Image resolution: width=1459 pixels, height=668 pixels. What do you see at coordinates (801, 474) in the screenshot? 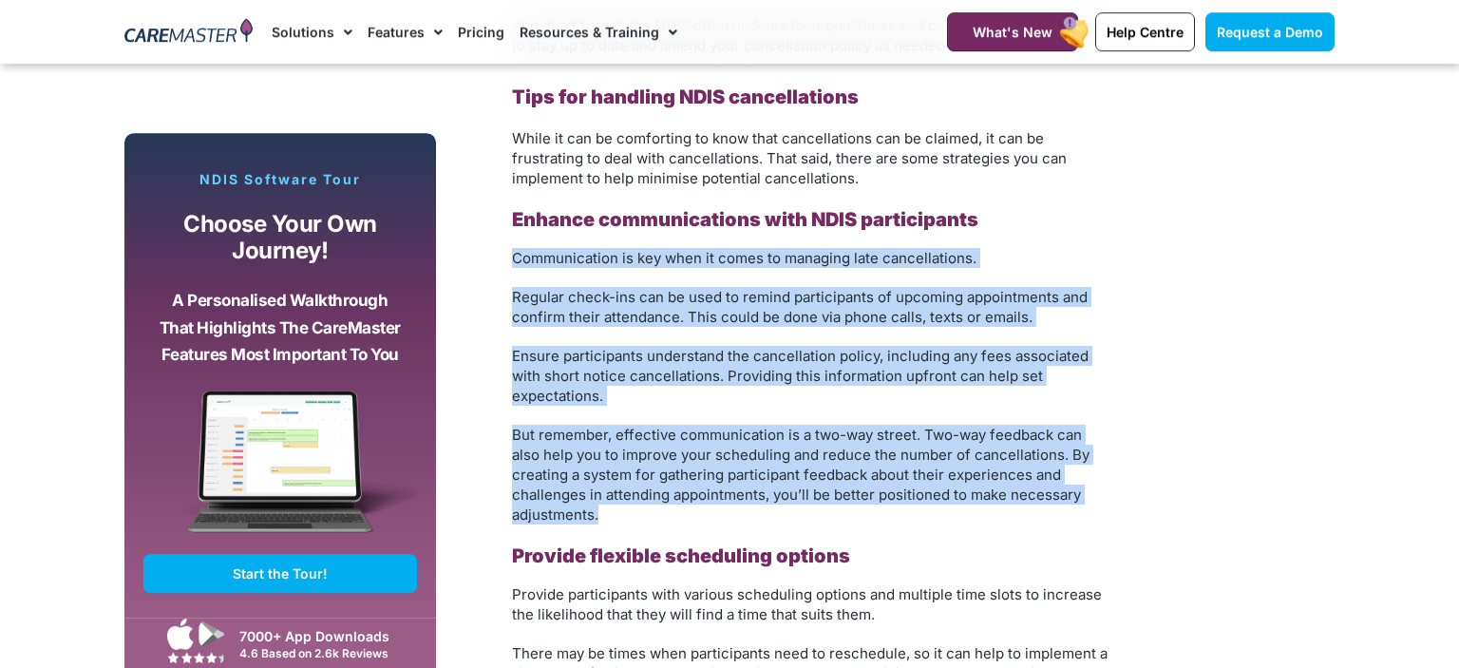
I see `span: But remember, effective communication is a two-way street. Two-way feedback can also help you to ...` at bounding box center [801, 474].